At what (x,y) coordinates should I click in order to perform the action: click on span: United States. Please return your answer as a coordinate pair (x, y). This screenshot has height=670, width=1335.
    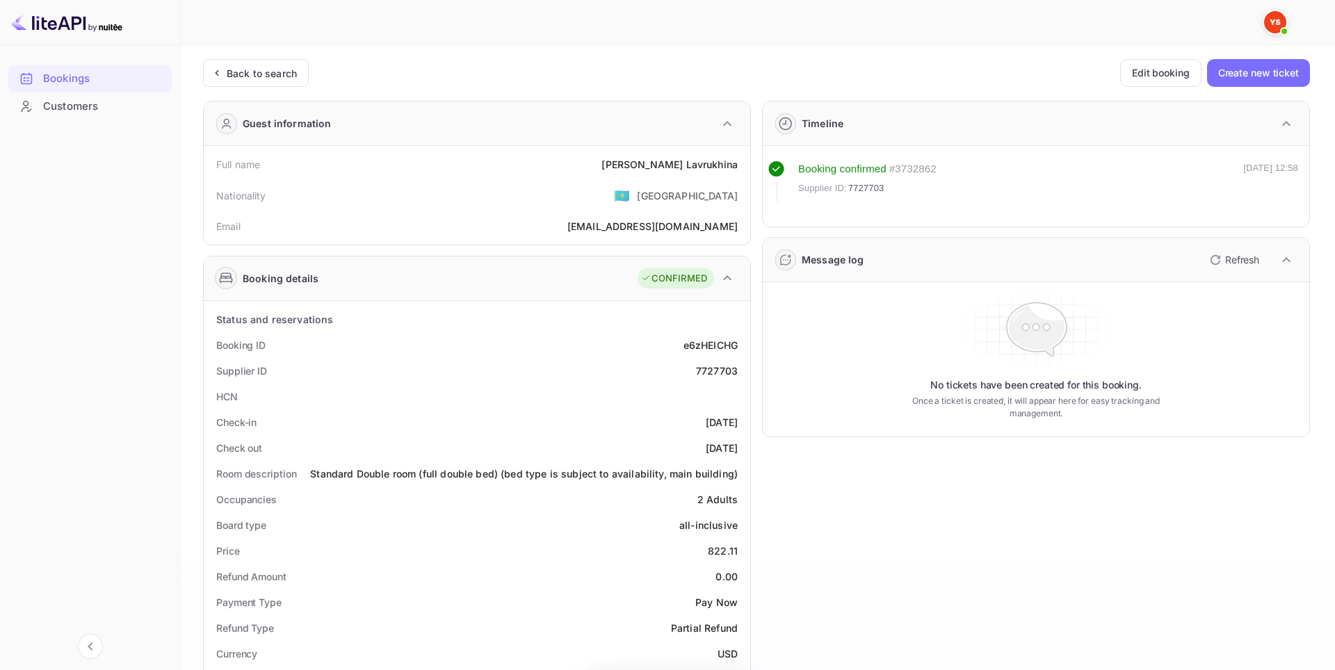
    Looking at the image, I should click on (622, 195).